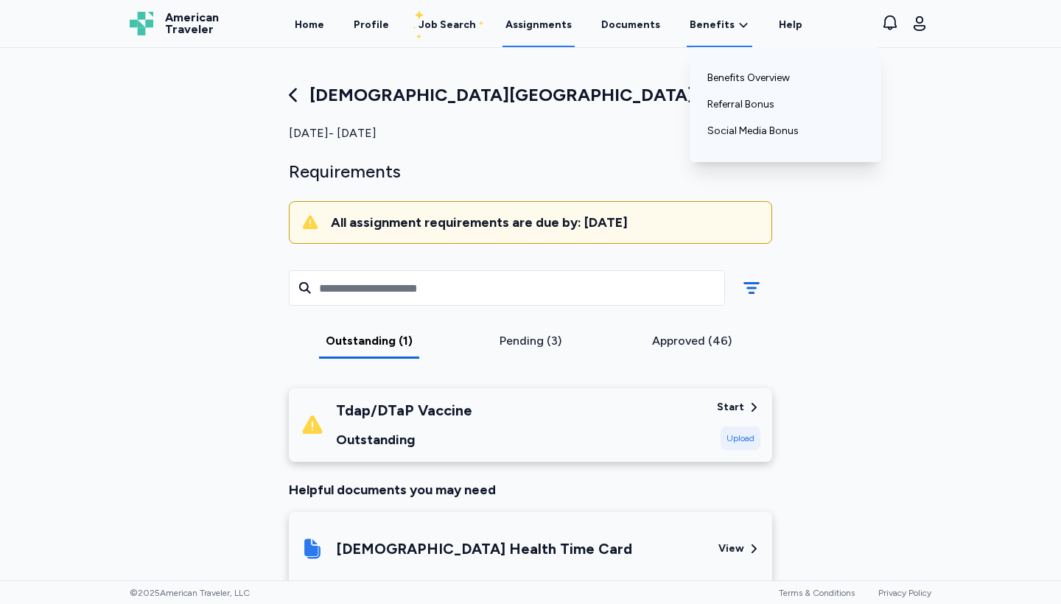 The width and height of the screenshot is (1061, 604). I want to click on img: Logo, so click(141, 24).